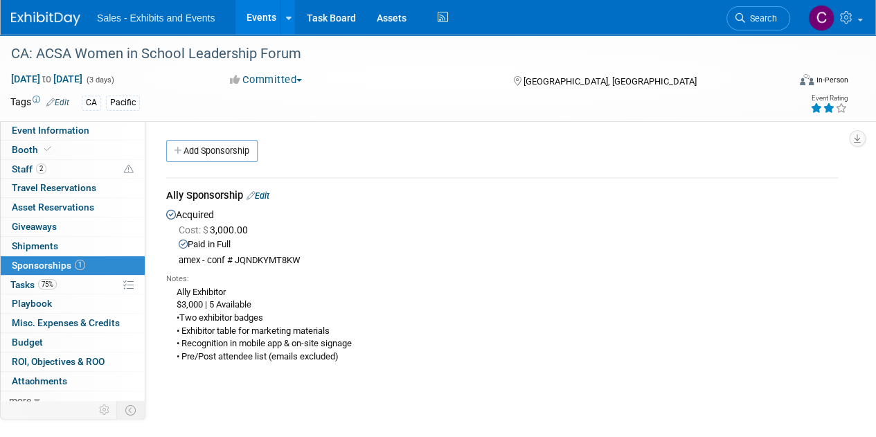 The width and height of the screenshot is (876, 437). Describe the element at coordinates (73, 150) in the screenshot. I see `a: Booth` at that location.